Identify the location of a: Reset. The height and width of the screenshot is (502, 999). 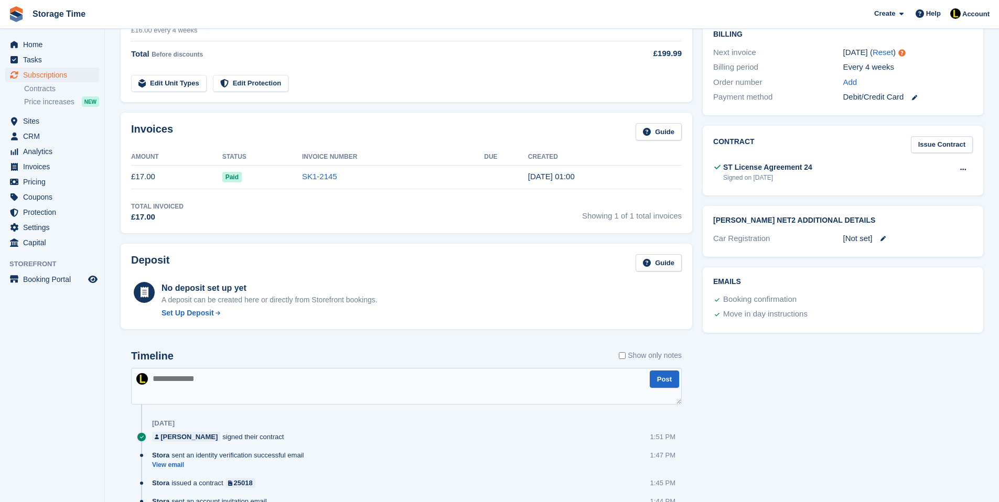
(883, 52).